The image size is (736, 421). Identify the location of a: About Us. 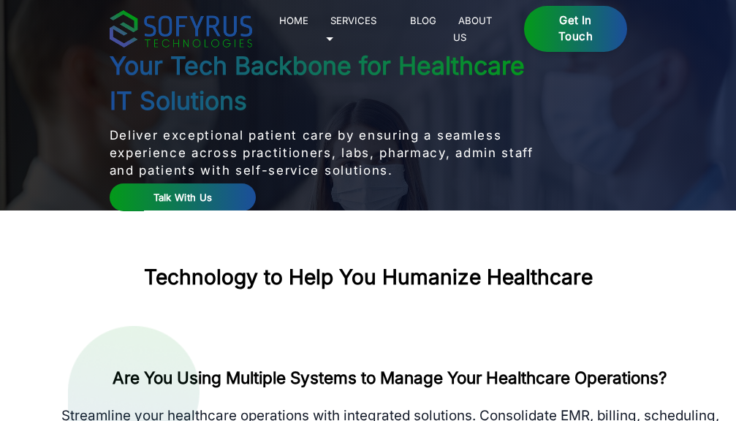
(473, 29).